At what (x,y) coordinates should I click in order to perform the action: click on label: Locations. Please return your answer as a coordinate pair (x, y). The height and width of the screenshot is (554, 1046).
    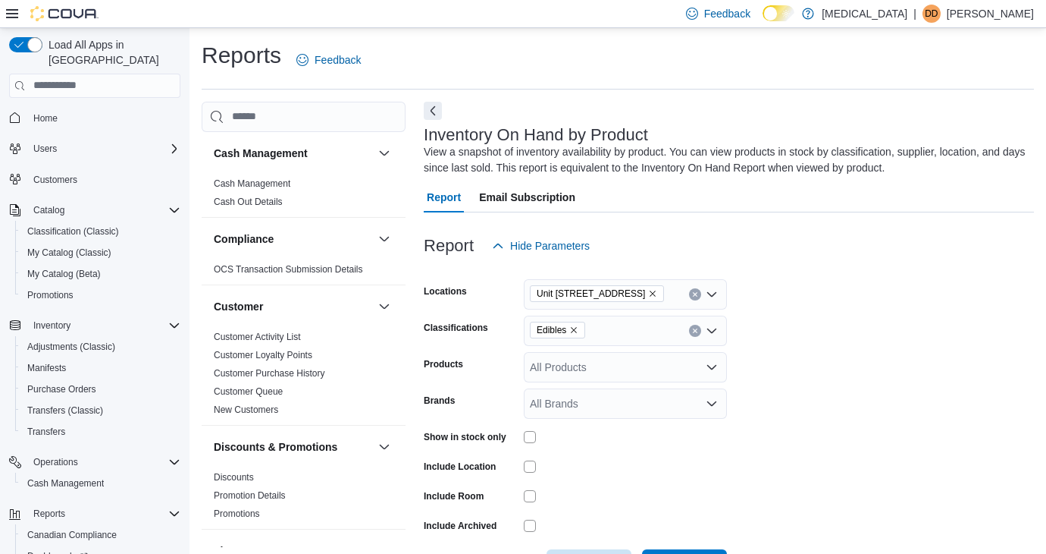
    Looking at the image, I should click on (445, 291).